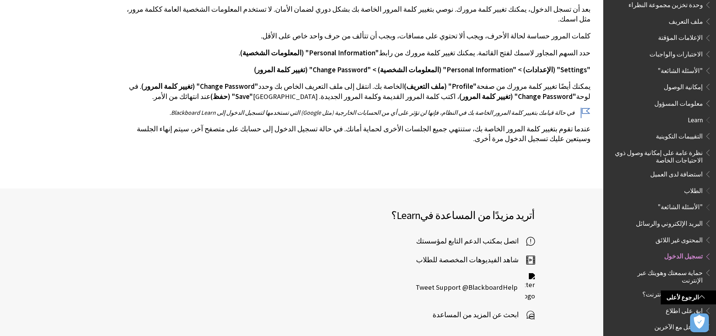  I want to click on span: "Save" (حفظ), so click(231, 96).